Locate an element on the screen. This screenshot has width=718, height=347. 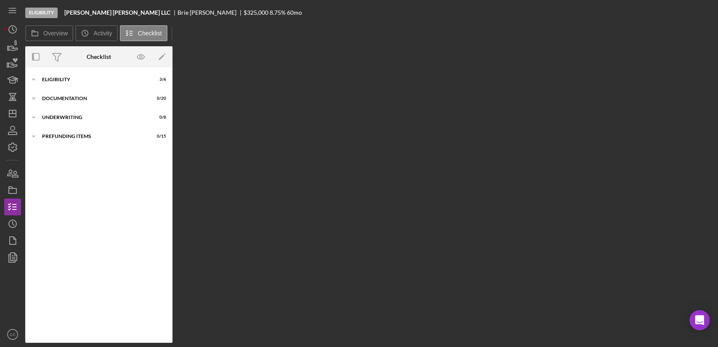
div: 0 / 20 is located at coordinates (158, 98).